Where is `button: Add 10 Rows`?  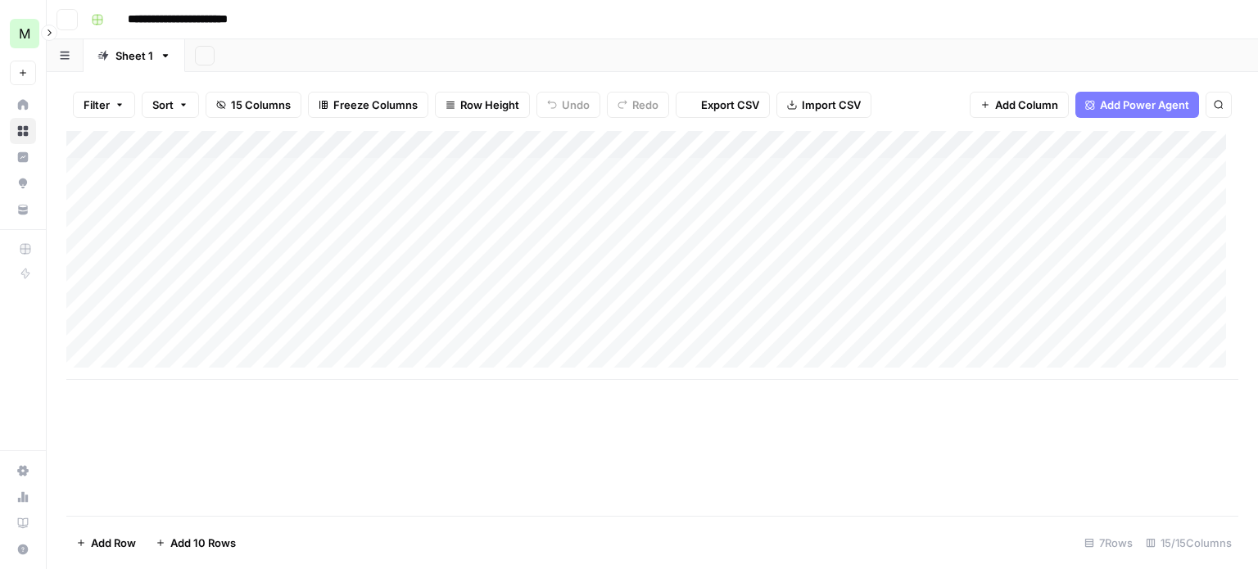 button: Add 10 Rows is located at coordinates (196, 543).